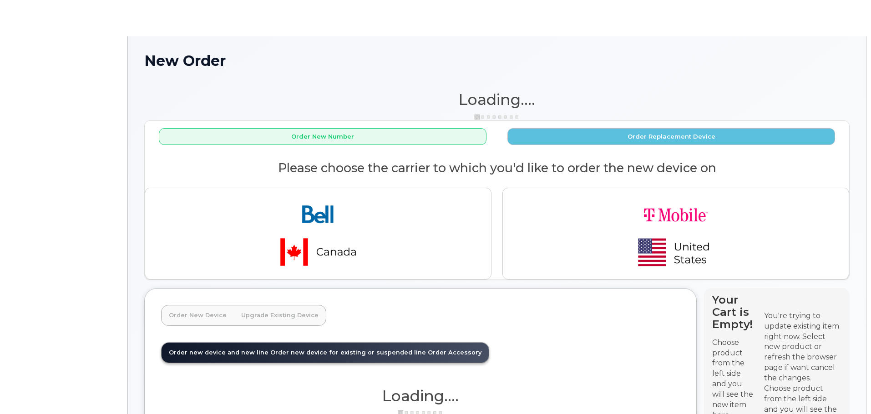  What do you see at coordinates (671, 136) in the screenshot?
I see `button: Order Replacement Device` at bounding box center [671, 136].